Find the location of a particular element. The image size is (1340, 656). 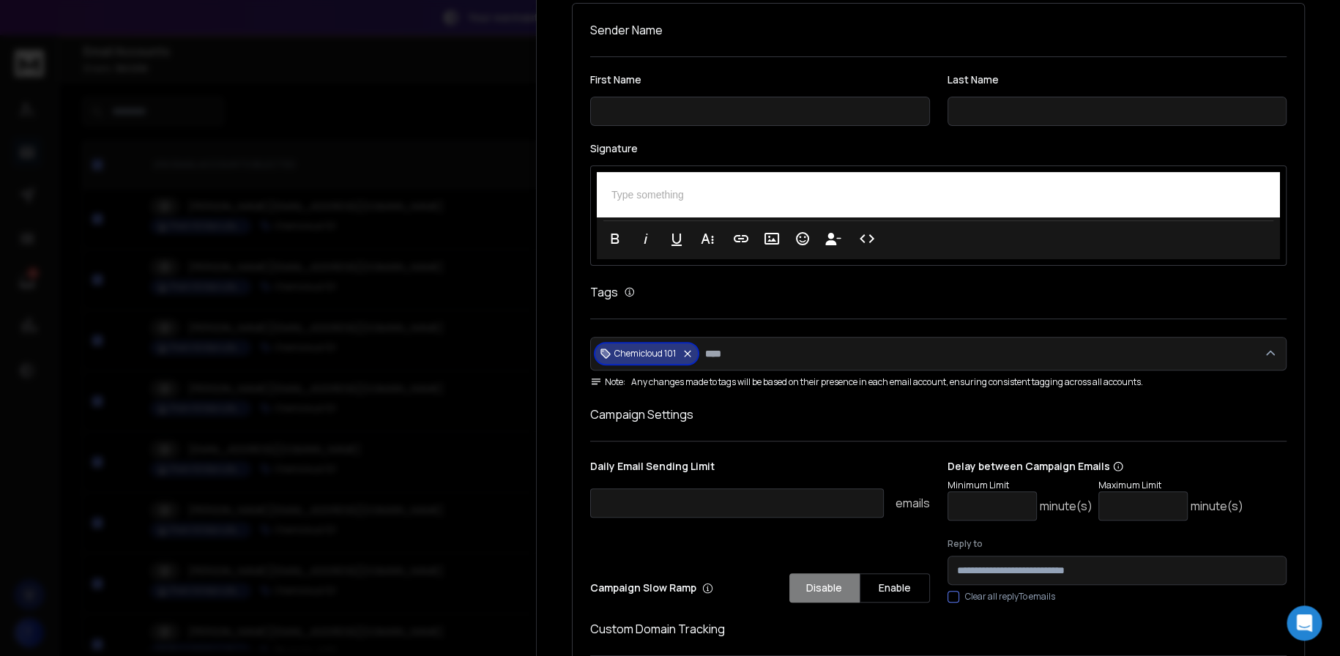

button: More Text is located at coordinates (707, 239).